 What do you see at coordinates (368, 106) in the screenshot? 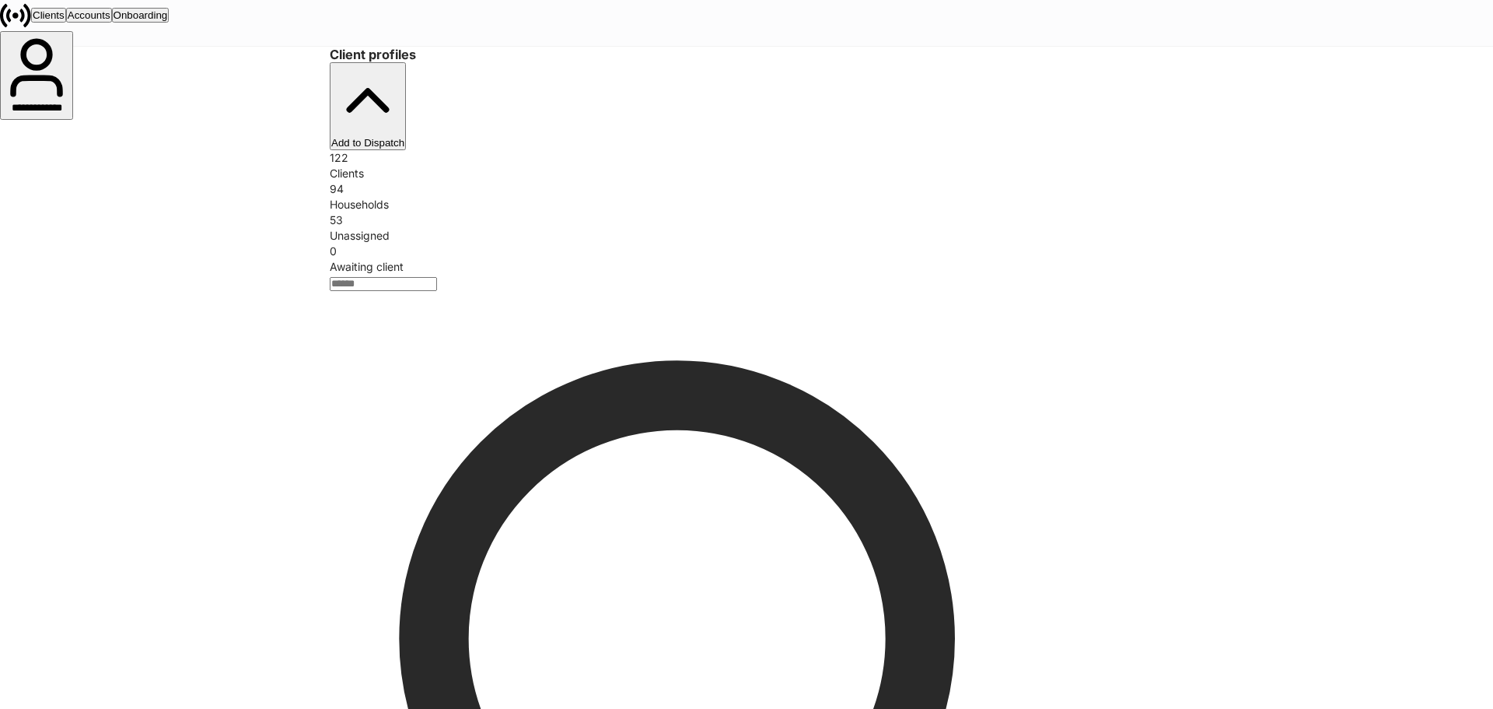
I see `button: Add to Dispatch` at bounding box center [368, 106].